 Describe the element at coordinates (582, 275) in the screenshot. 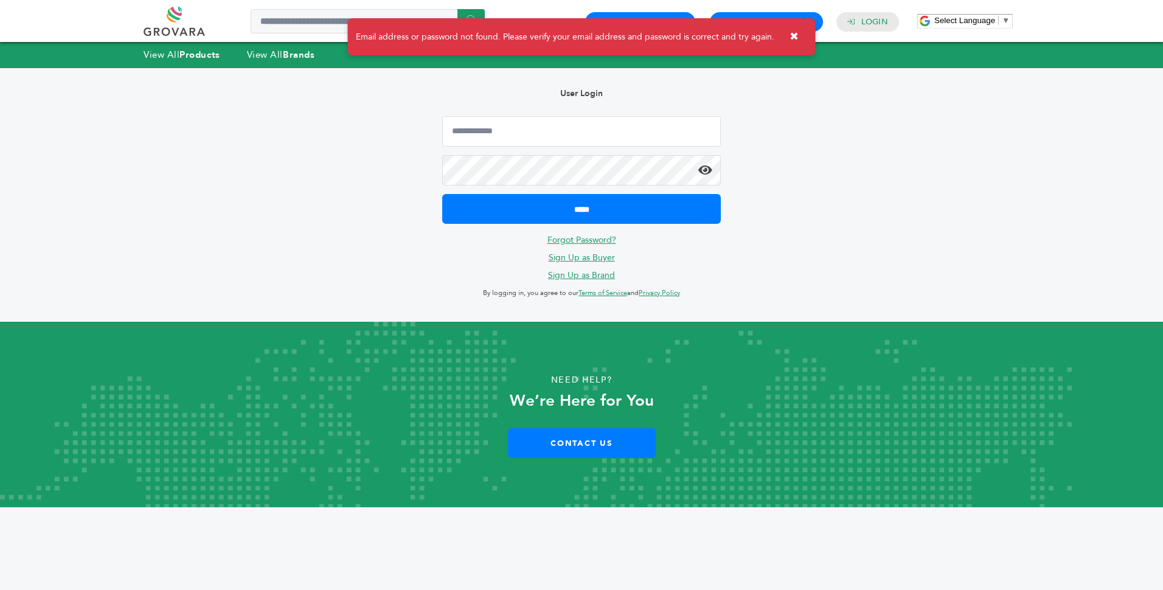

I see `a: Sign Up as Brand` at that location.